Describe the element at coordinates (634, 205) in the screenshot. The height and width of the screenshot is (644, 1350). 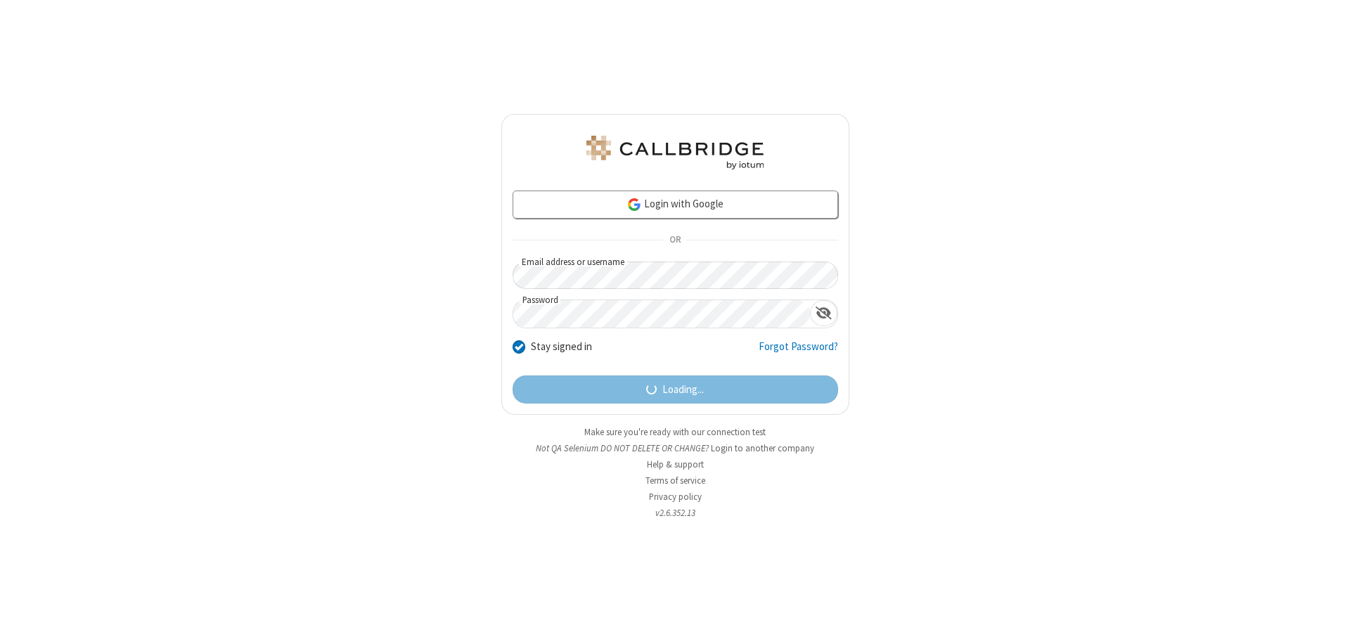
I see `img: google-icon.png` at that location.